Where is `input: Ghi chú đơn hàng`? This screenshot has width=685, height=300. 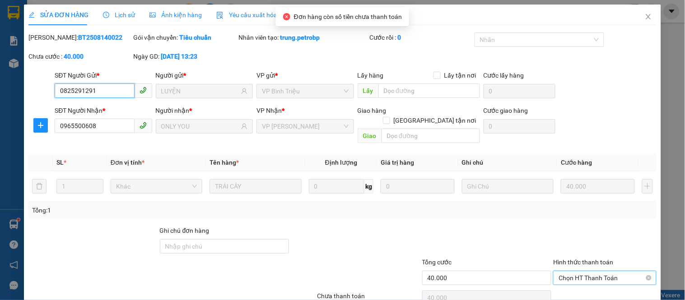
input: Ghi chú đơn hàng is located at coordinates (225, 247).